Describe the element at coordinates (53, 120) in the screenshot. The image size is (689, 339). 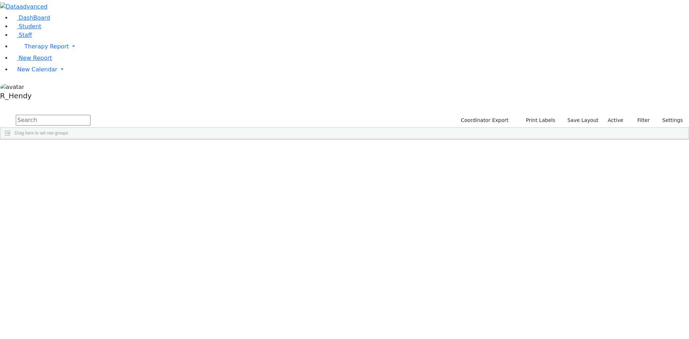
I see `input: Search` at that location.